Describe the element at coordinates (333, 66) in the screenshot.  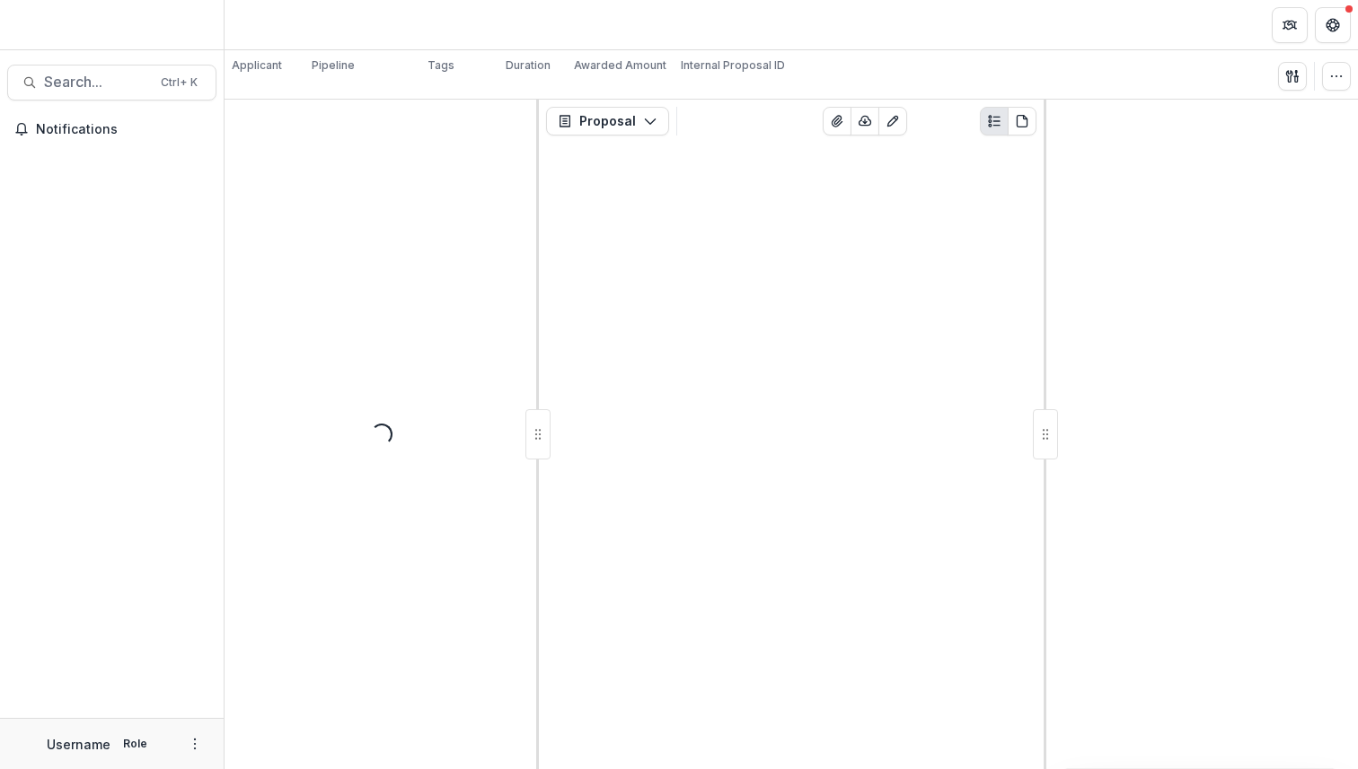
I see `p: Pipeline` at that location.